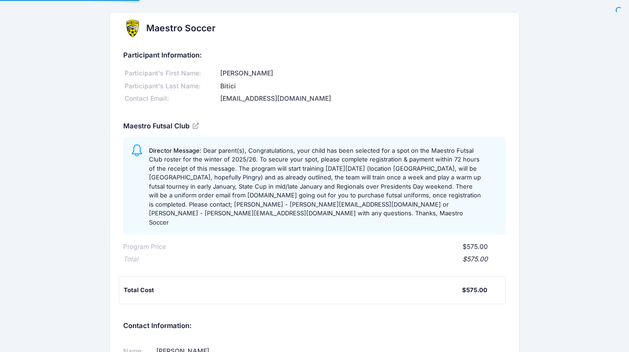 Image resolution: width=629 pixels, height=352 pixels. Describe the element at coordinates (315, 56) in the screenshot. I see `h5: Participant Information:` at that location.